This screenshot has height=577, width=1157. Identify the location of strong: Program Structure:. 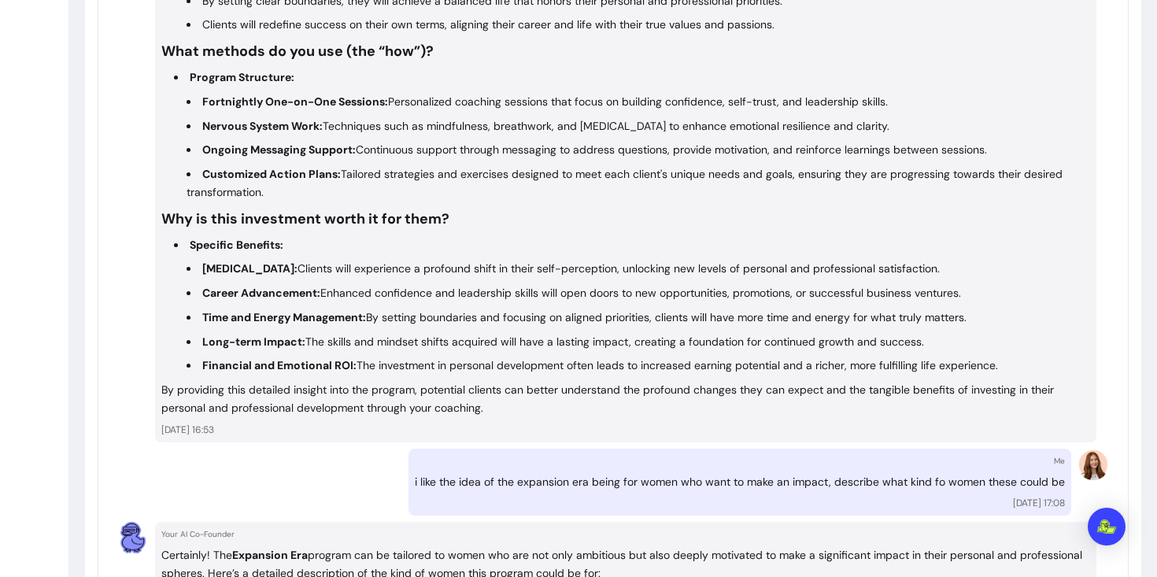
(242, 77).